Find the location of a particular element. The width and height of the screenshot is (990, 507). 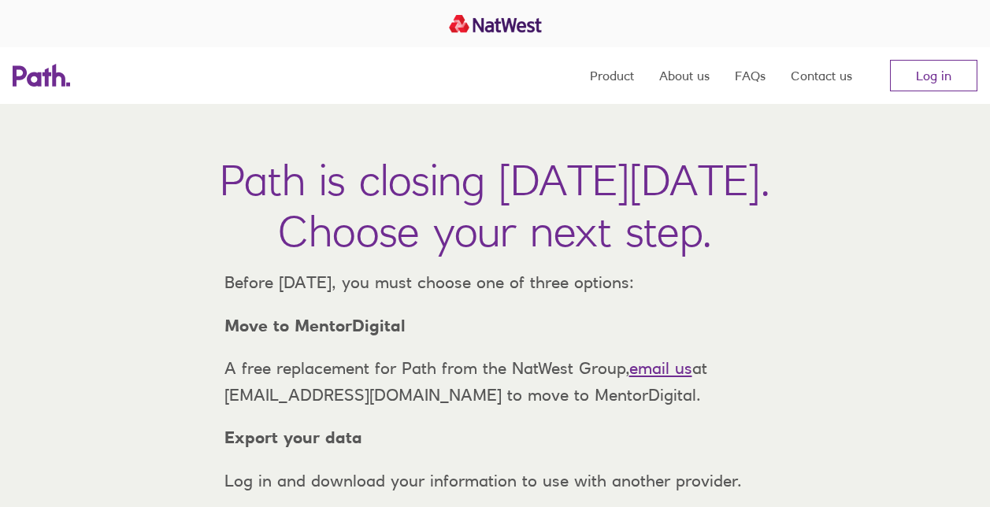

a: FAQs is located at coordinates (749, 76).